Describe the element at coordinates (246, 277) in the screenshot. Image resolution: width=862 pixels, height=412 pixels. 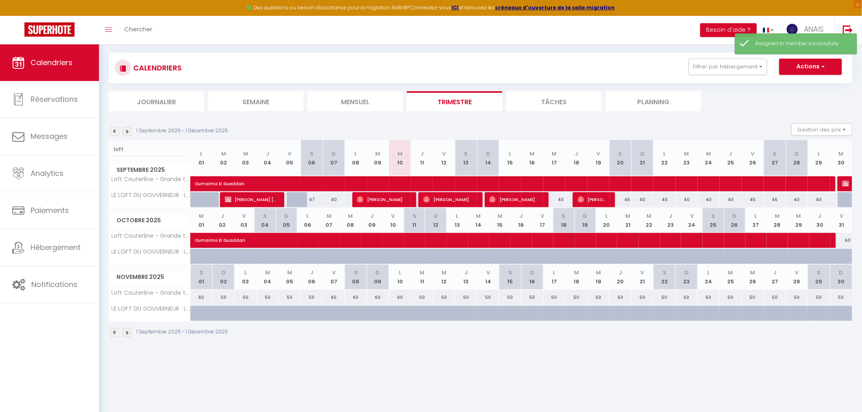
I see `th: 03` at that location.